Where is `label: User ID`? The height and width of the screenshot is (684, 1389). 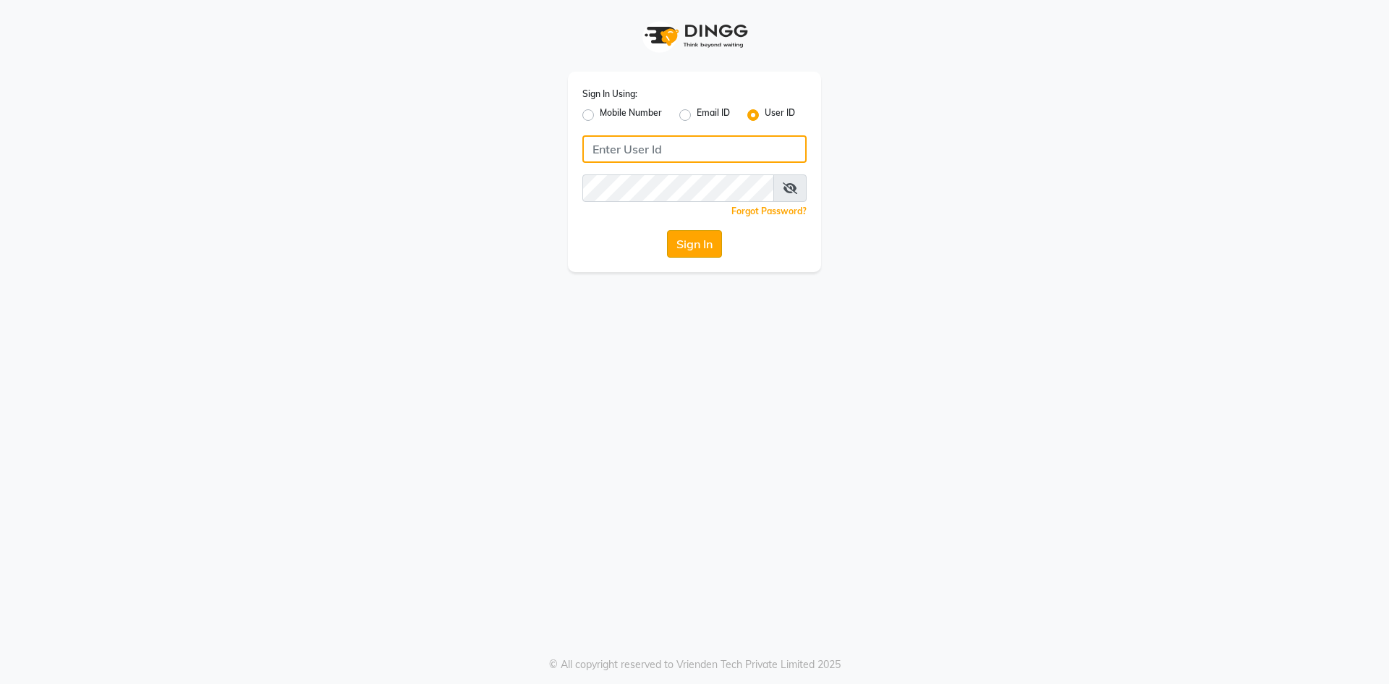 label: User ID is located at coordinates (780, 115).